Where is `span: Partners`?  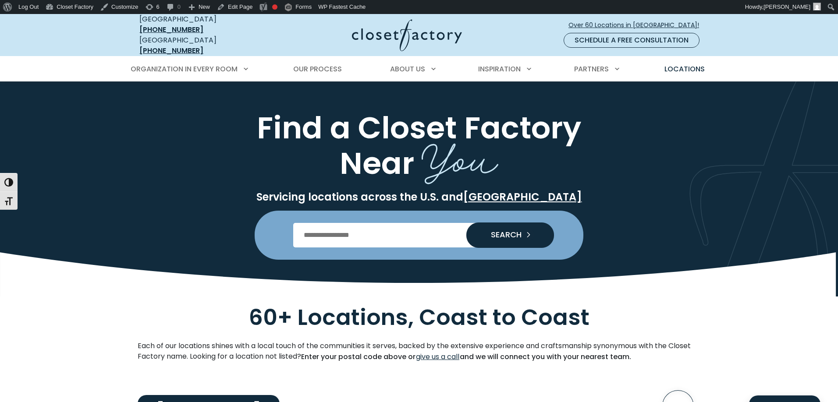
span: Partners is located at coordinates (591, 69).